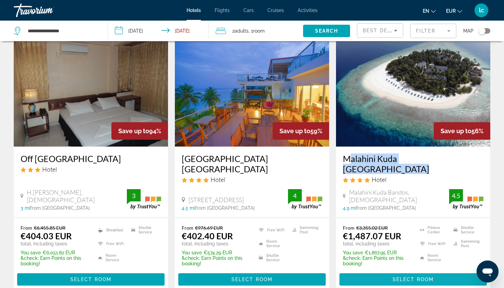 Image resolution: width=504 pixels, height=288 pixels. I want to click on p: €6,051.82 EUR, so click(55, 252).